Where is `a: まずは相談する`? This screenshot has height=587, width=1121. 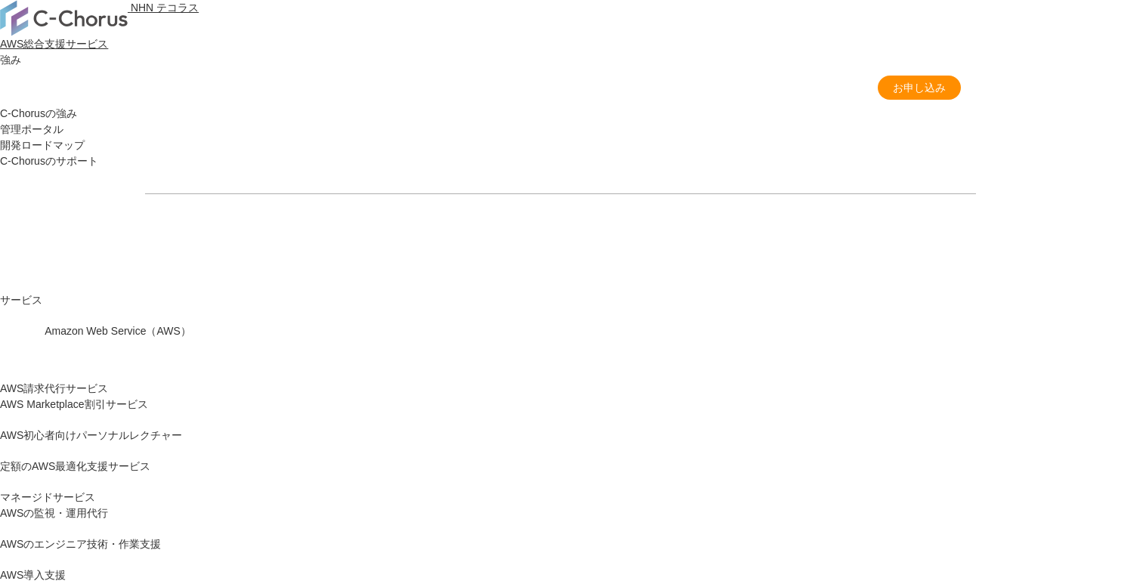
a: まずは相談する is located at coordinates (689, 236).